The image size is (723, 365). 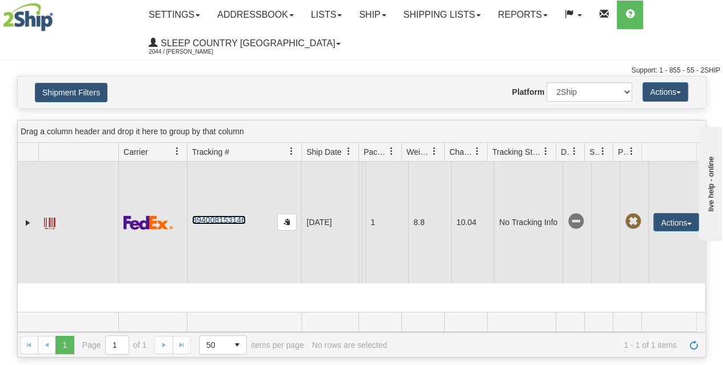 I want to click on span: Delivery Status, so click(x=565, y=152).